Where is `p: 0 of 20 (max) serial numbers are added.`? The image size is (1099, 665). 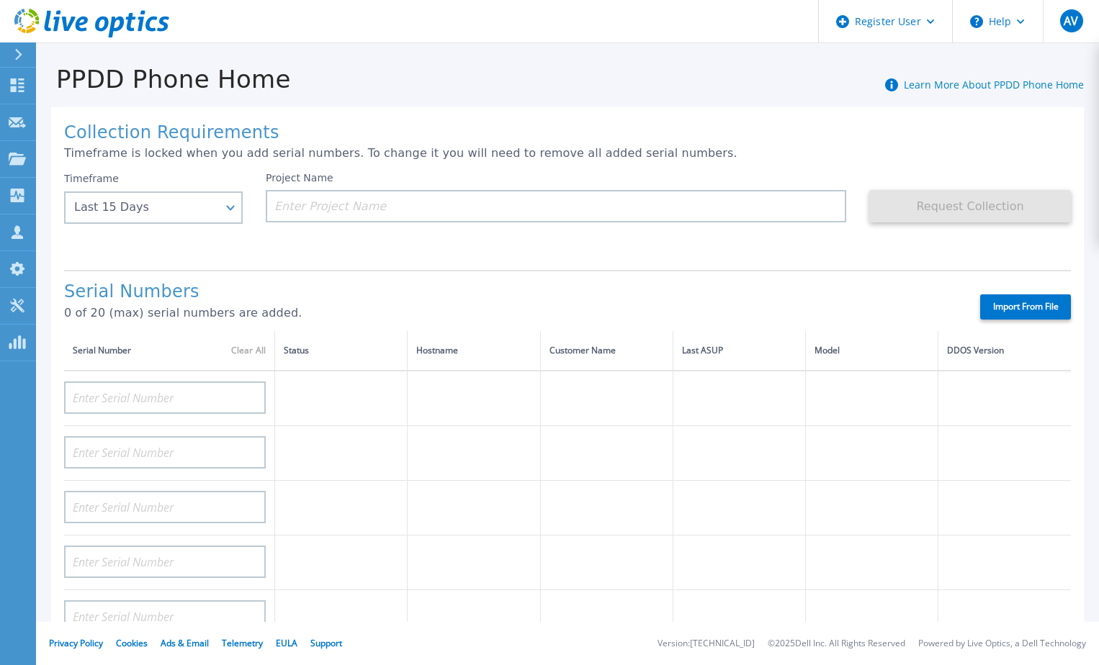 p: 0 of 20 (max) serial numbers are added. is located at coordinates (509, 313).